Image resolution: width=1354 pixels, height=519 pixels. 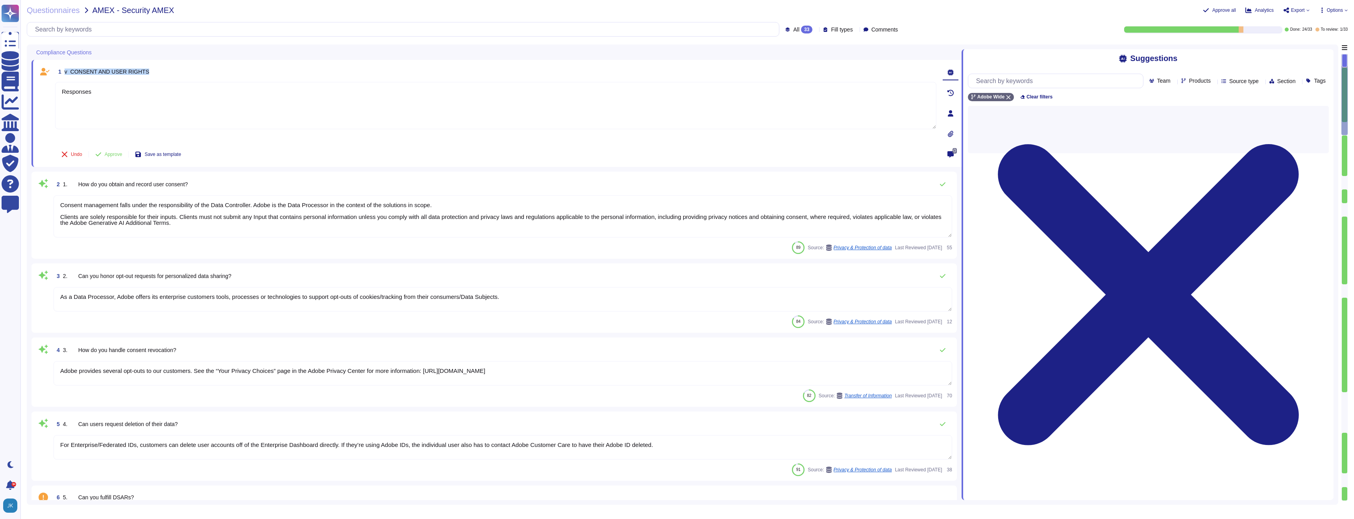 What do you see at coordinates (1298, 10) in the screenshot?
I see `span: Export` at bounding box center [1298, 10].